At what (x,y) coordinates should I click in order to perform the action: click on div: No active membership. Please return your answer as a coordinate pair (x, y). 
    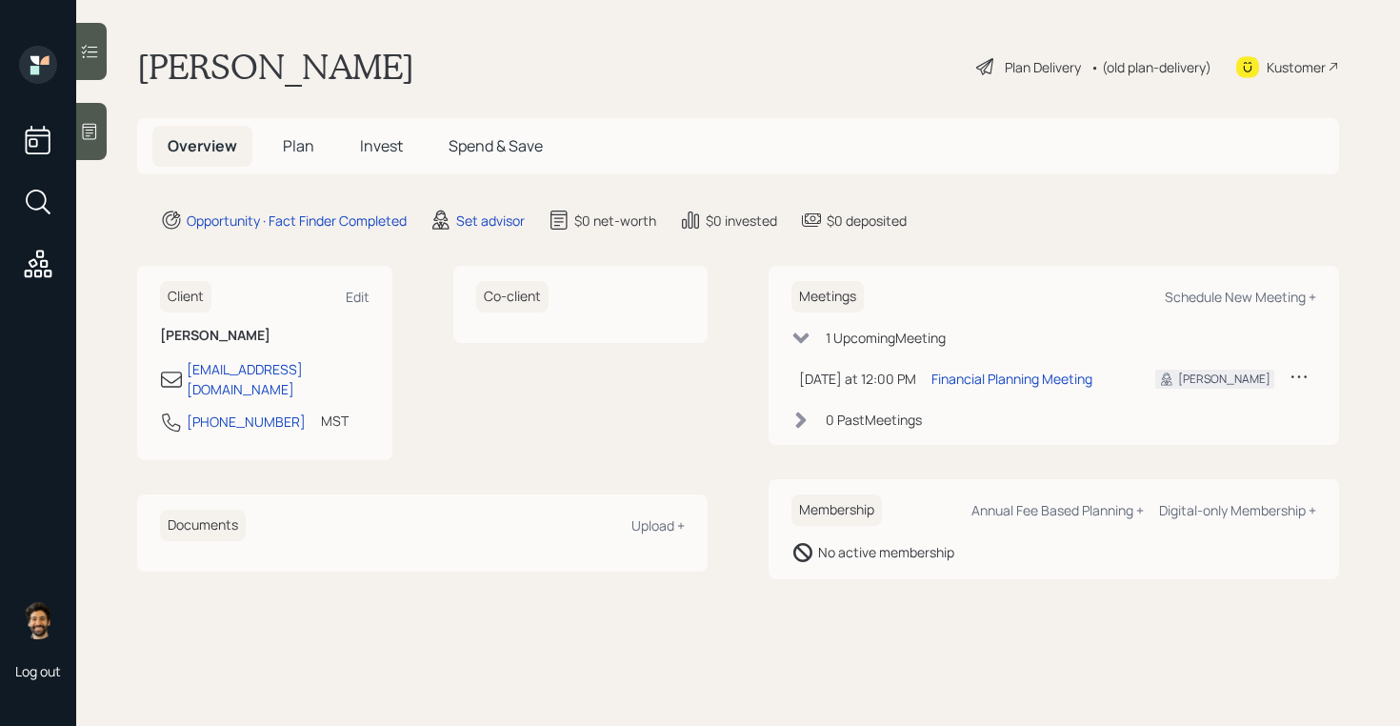
    Looking at the image, I should click on (886, 551).